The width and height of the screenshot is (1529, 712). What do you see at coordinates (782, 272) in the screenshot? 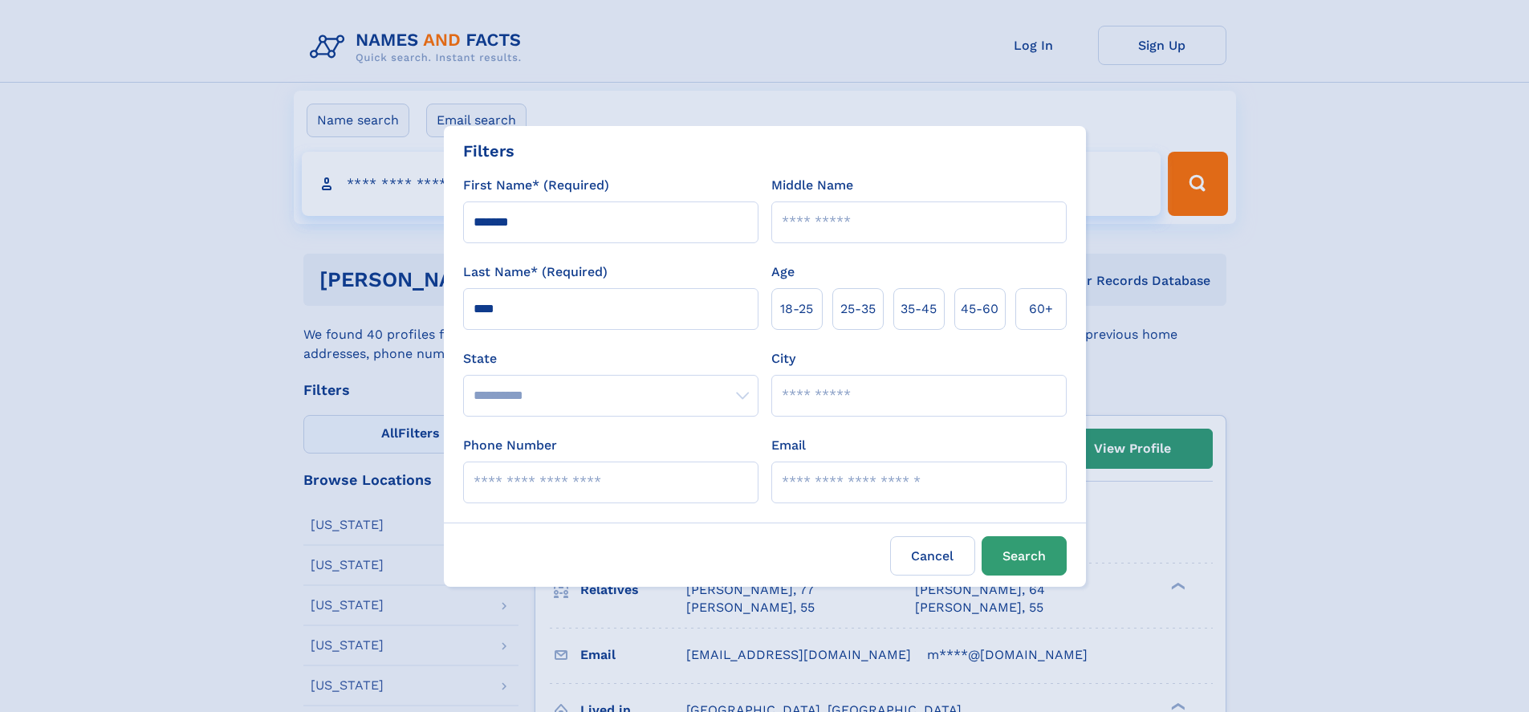
I see `label: Age` at bounding box center [782, 272].